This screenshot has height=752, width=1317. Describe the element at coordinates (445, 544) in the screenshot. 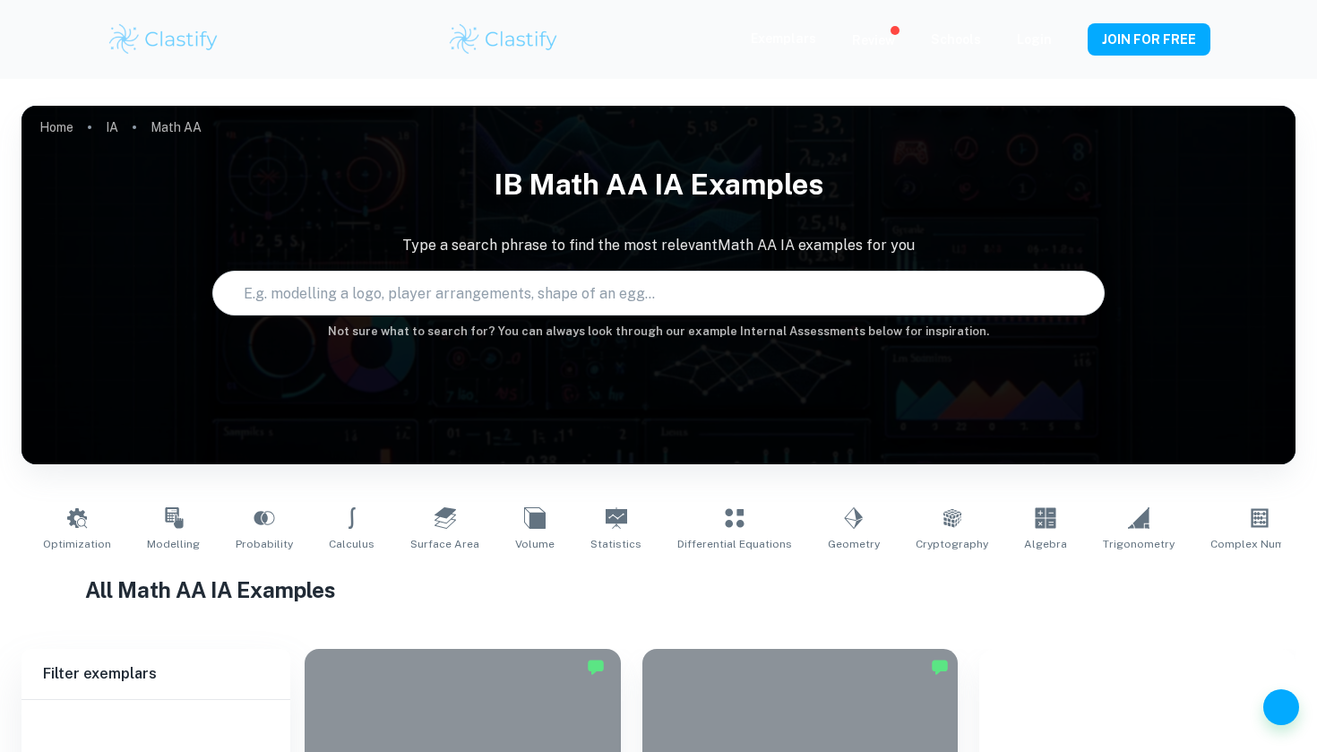

I see `span: Surface Area` at that location.